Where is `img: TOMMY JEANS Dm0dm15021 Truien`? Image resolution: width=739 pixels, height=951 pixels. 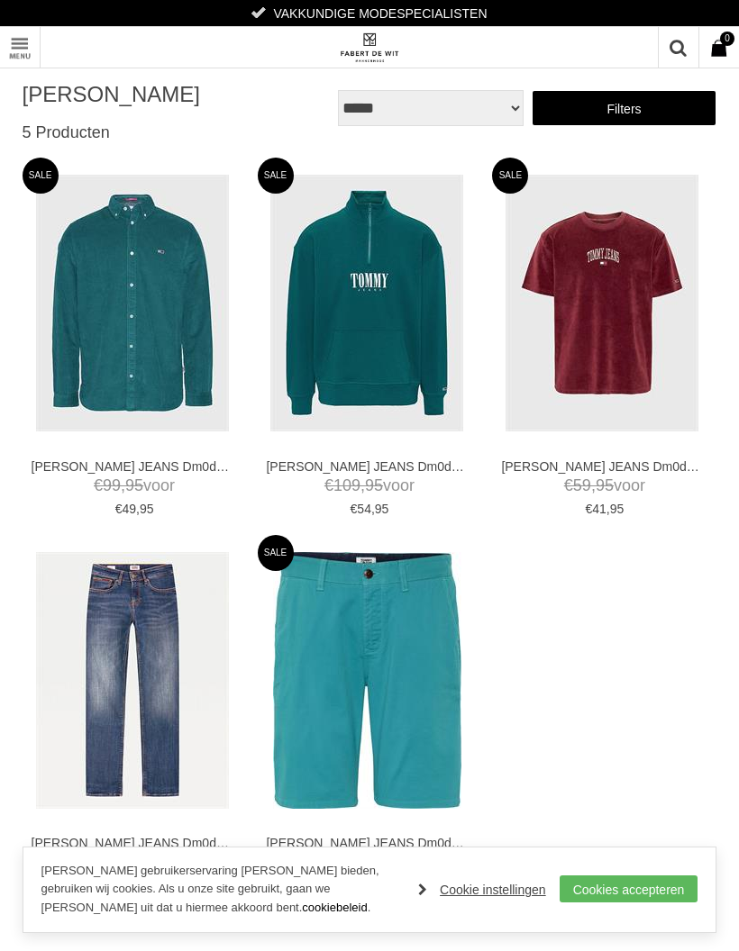 img: TOMMY JEANS Dm0dm15021 Truien is located at coordinates (367, 303).